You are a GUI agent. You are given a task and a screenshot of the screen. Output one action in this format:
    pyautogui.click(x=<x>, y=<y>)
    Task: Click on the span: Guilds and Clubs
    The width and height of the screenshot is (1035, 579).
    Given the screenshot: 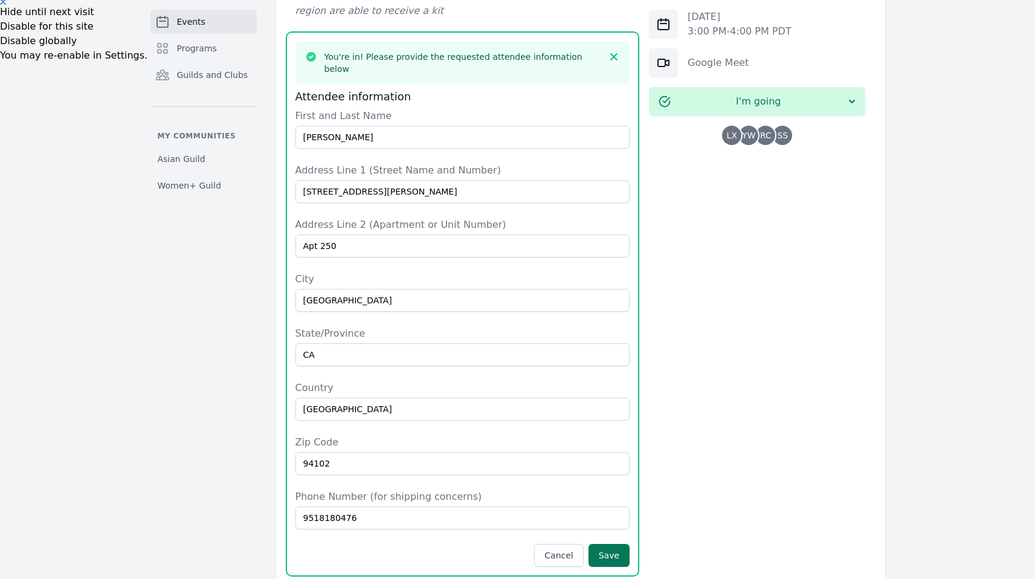 What is the action you would take?
    pyautogui.click(x=213, y=75)
    